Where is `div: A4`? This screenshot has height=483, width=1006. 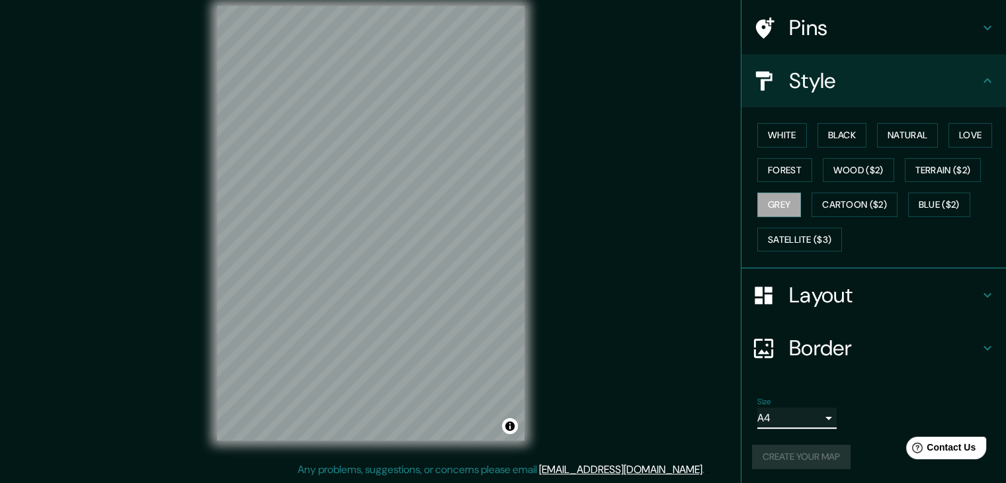 div: A4 is located at coordinates (797, 418).